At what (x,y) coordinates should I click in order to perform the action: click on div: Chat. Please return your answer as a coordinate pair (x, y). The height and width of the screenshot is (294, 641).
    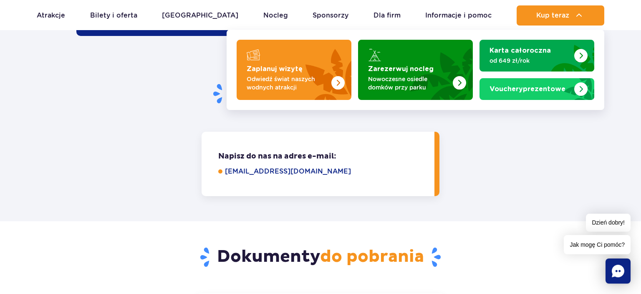
    Looking at the image, I should click on (618, 271).